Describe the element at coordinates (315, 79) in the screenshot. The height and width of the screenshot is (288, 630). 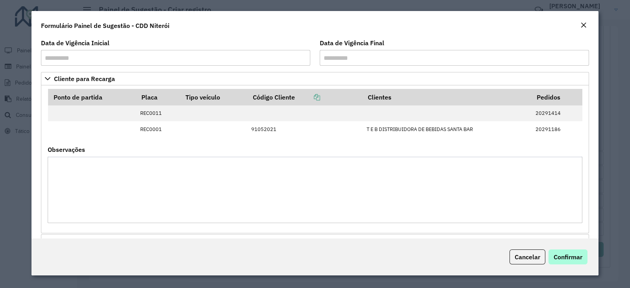
I see `a: Cliente para Recarga` at that location.